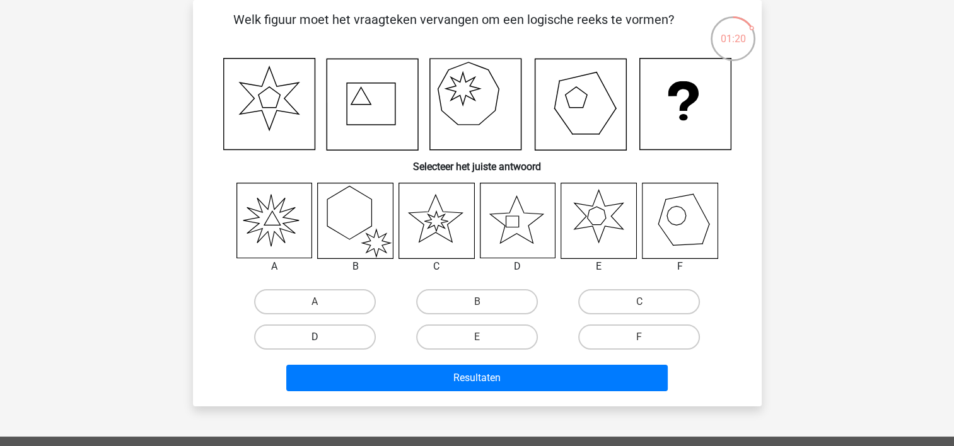  Describe the element at coordinates (355, 267) in the screenshot. I see `div: B` at that location.